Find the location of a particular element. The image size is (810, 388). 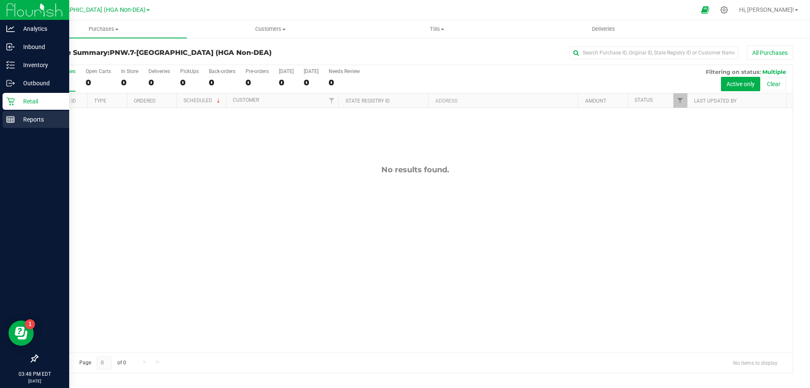

div: Needs Review is located at coordinates (344, 71).